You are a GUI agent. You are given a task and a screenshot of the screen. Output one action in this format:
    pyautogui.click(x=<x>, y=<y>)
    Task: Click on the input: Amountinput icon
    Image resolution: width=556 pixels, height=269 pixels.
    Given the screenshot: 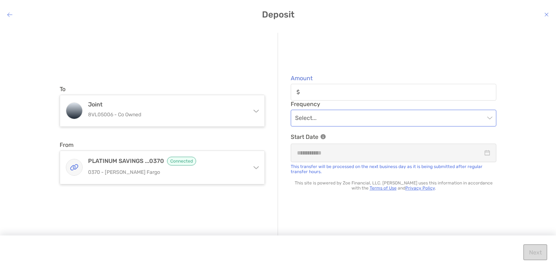 What is the action you would take?
    pyautogui.click(x=399, y=92)
    